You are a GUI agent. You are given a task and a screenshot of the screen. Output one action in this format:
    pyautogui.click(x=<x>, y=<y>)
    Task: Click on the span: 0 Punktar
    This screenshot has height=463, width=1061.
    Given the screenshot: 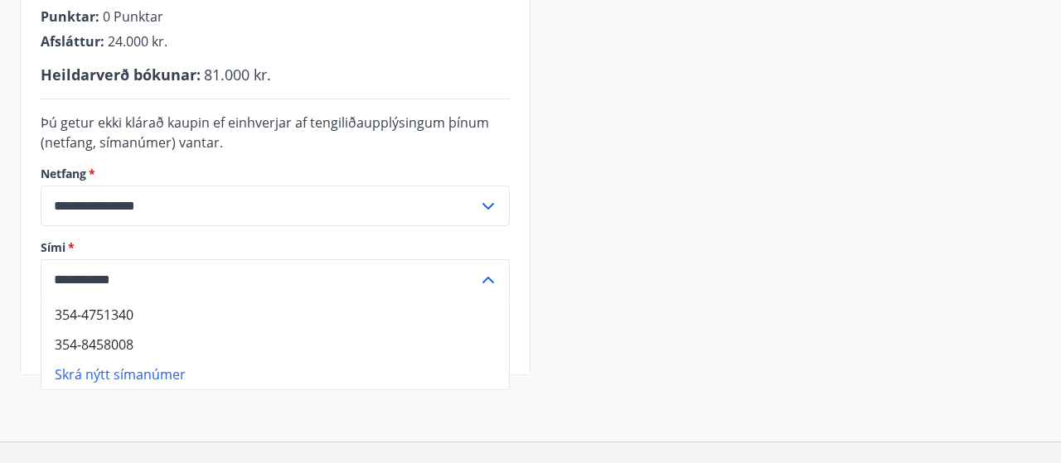 What is the action you would take?
    pyautogui.click(x=133, y=17)
    